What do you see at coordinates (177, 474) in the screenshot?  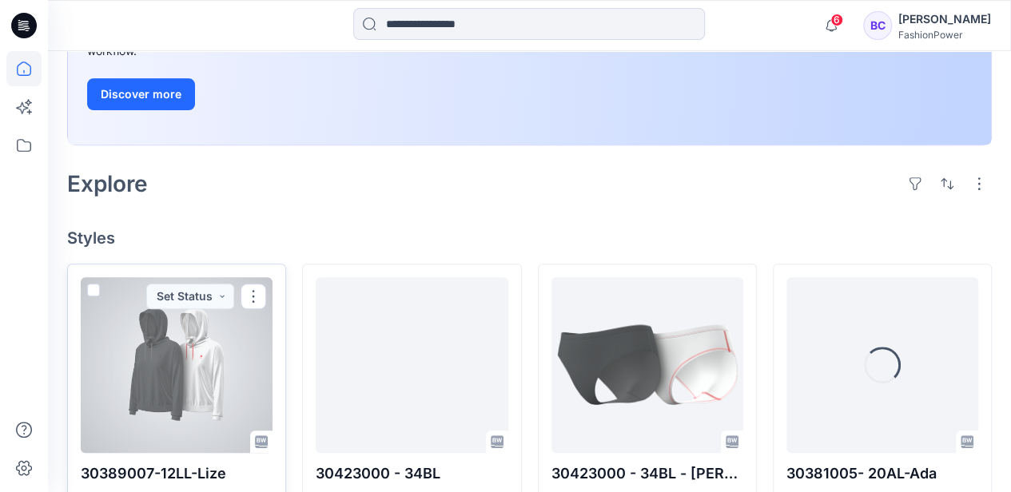 I see `p: 30389007-12LL-Lize` at bounding box center [177, 474].